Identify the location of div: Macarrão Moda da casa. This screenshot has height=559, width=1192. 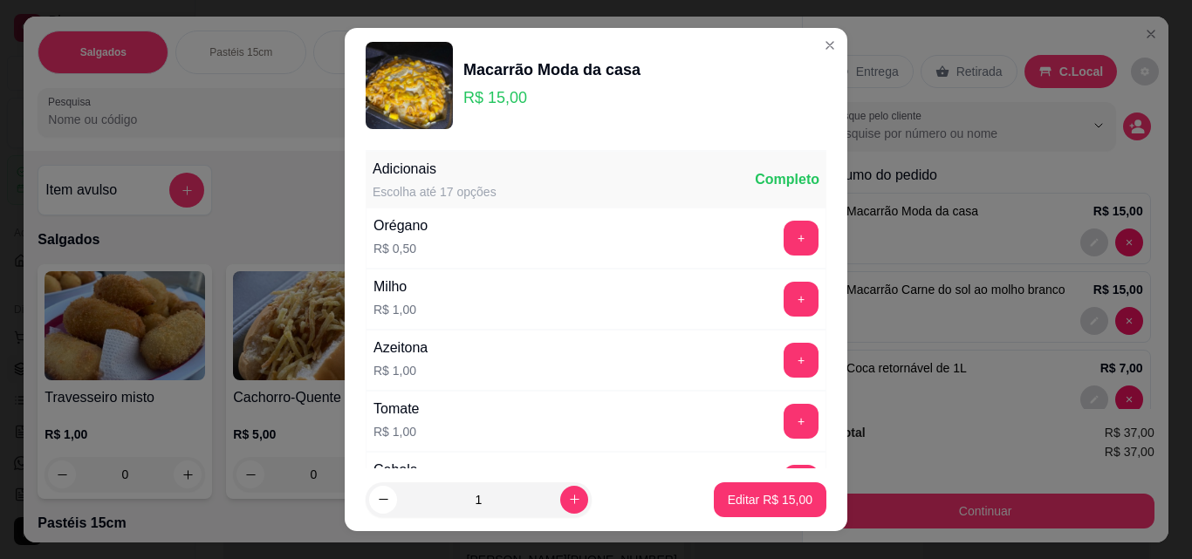
(551, 70).